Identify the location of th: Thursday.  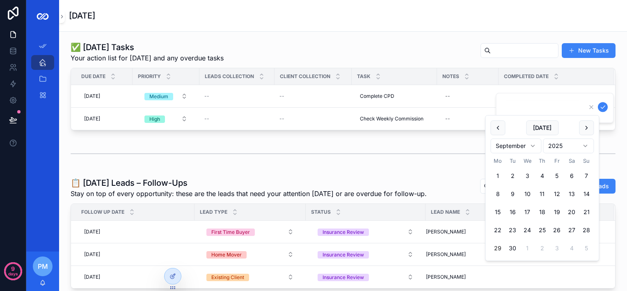
(542, 161).